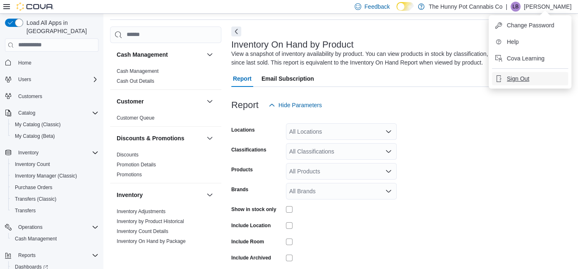 Image resolution: width=578 pixels, height=269 pixels. I want to click on button: Next, so click(236, 31).